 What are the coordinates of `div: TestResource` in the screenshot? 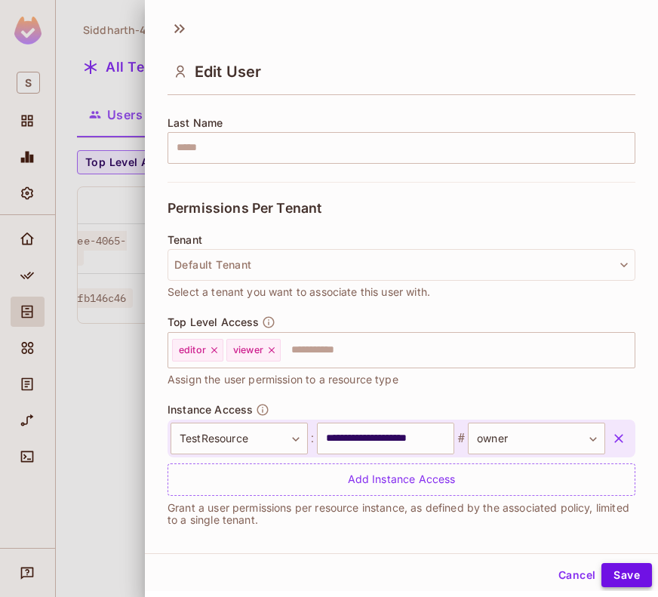 It's located at (239, 438).